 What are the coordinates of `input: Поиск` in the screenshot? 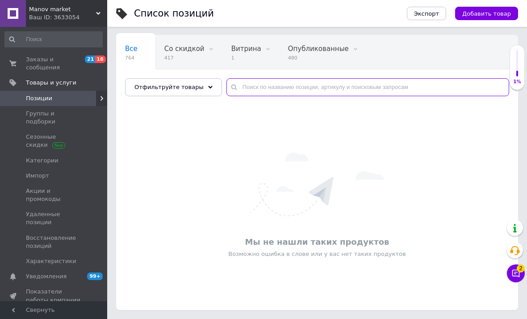 It's located at (54, 39).